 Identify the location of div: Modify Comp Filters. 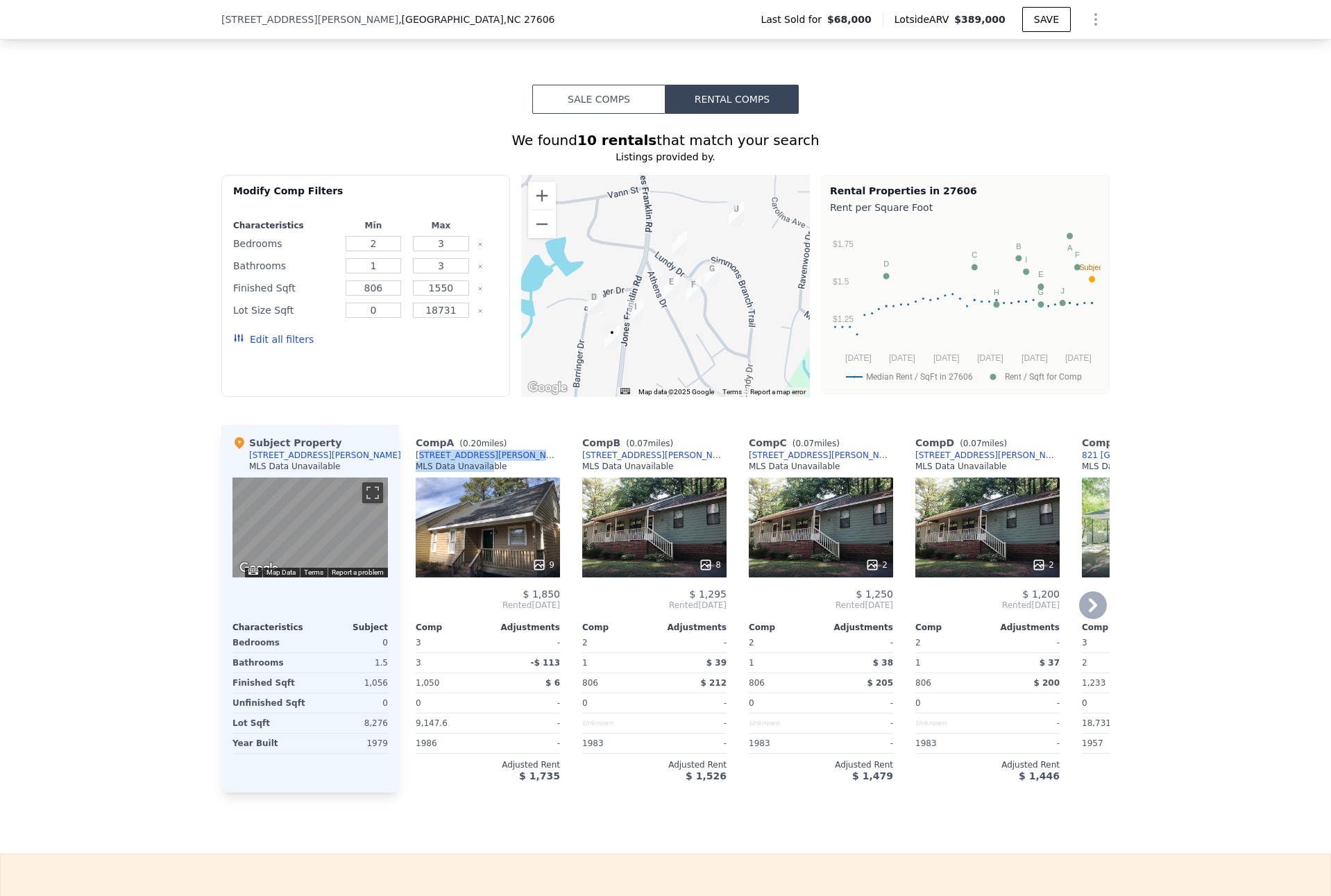
(366, 196).